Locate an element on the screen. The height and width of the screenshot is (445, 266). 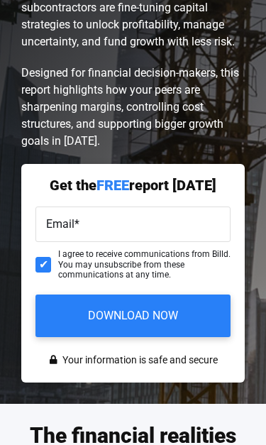
span: FREE is located at coordinates (113, 186).